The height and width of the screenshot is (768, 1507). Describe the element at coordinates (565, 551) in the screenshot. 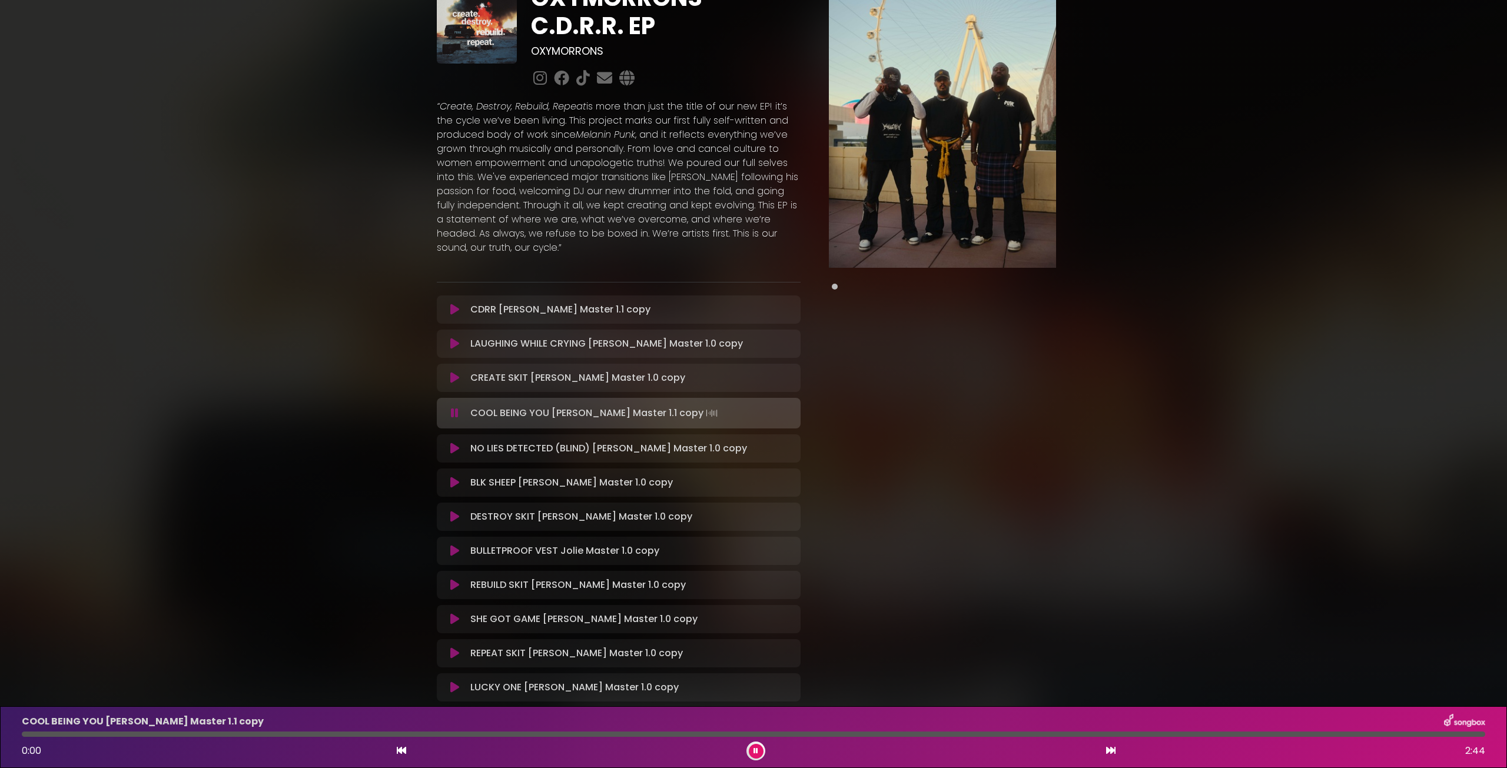

I see `p: BULLETPROOF VEST Jolie Master 1.0 copy` at that location.